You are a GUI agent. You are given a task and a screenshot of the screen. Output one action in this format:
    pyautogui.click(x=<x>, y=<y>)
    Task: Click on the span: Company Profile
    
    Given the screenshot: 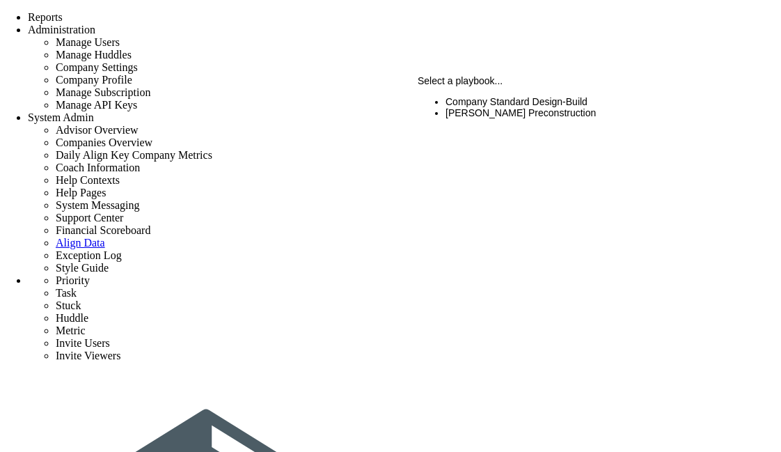 What is the action you would take?
    pyautogui.click(x=94, y=79)
    